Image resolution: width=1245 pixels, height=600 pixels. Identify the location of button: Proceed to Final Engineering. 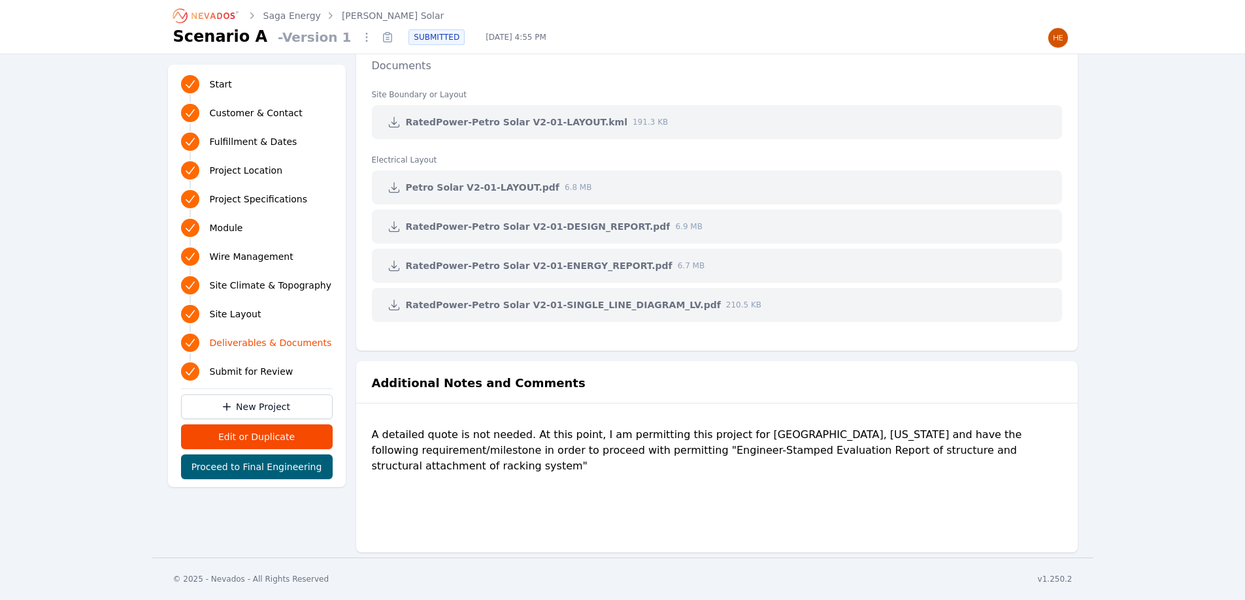
(257, 467).